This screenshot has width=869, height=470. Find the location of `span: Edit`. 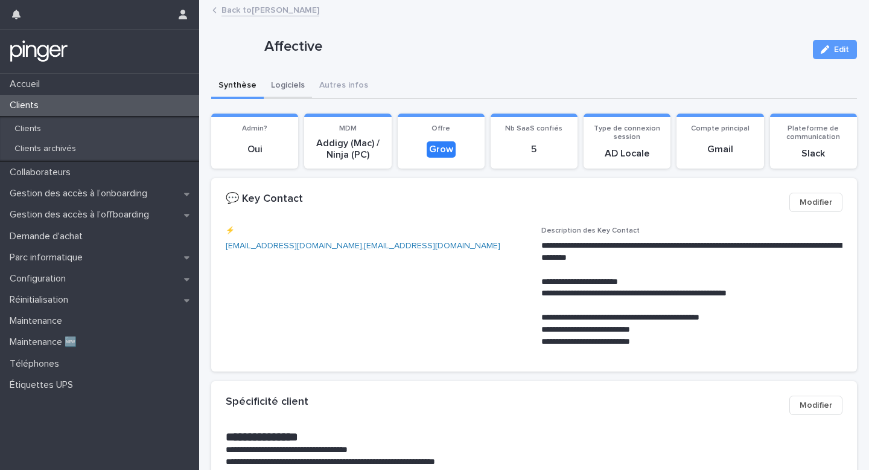

span: Edit is located at coordinates (841, 49).